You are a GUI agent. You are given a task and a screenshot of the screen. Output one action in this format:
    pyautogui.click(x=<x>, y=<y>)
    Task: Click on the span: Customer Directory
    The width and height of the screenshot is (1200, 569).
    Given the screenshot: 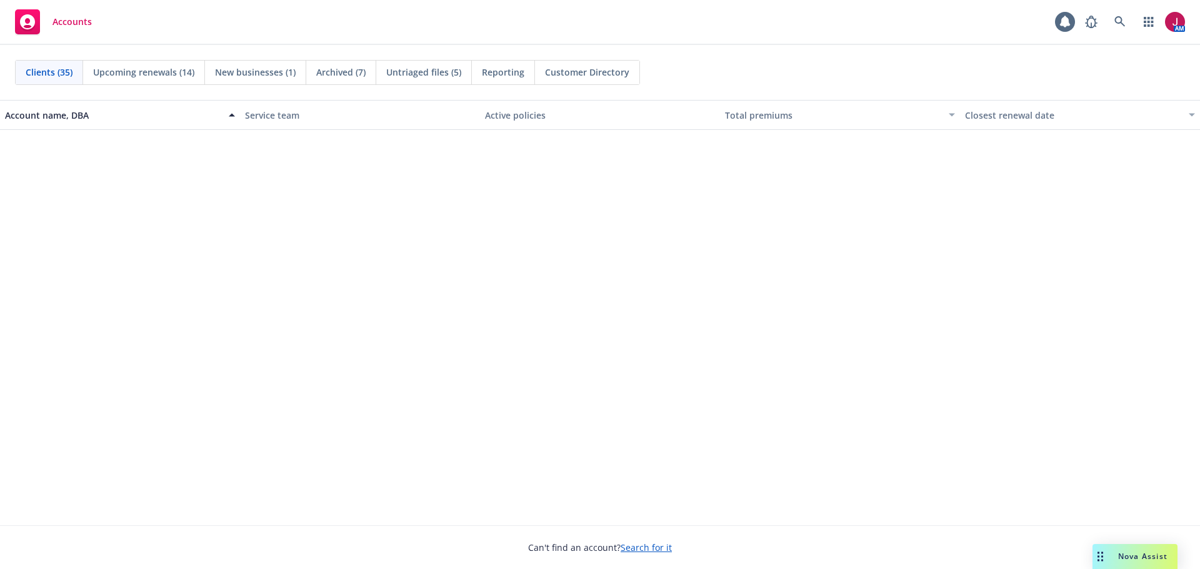 What is the action you would take?
    pyautogui.click(x=587, y=72)
    